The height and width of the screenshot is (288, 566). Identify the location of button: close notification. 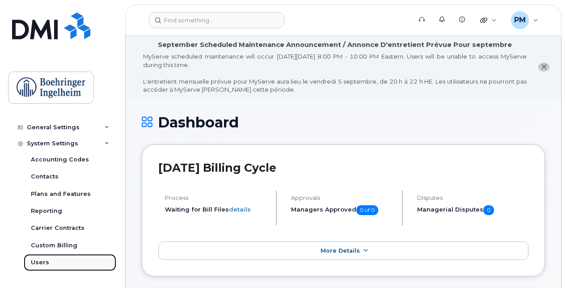
(543, 67).